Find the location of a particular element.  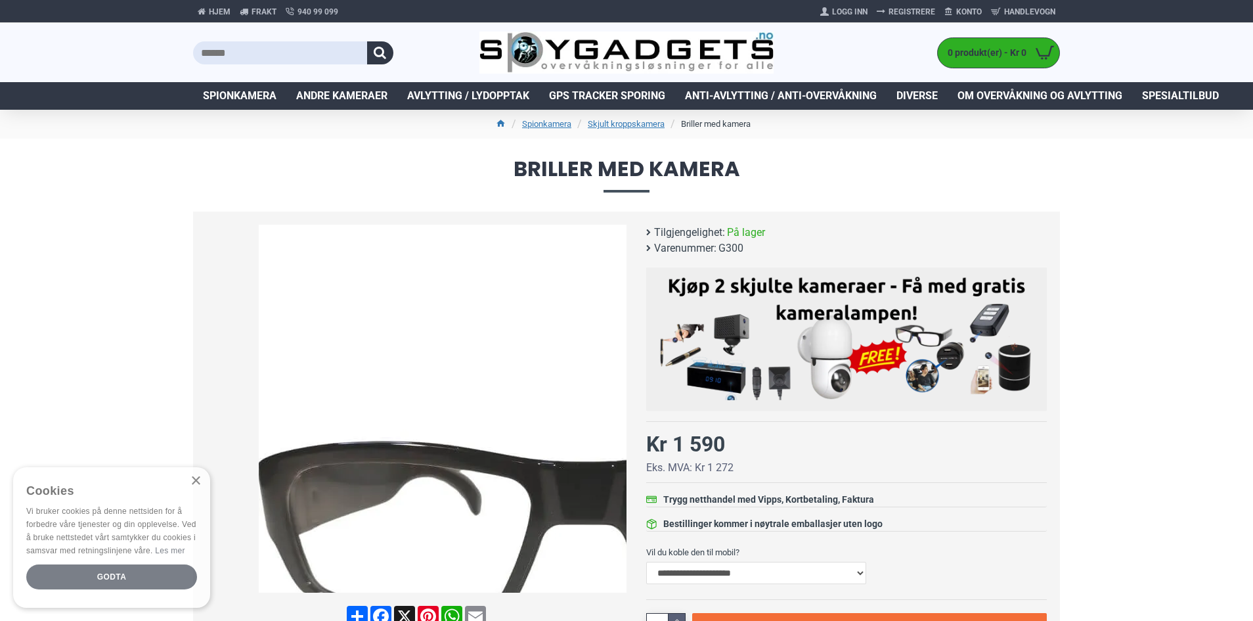

span: Handlevogn is located at coordinates (1030, 12).